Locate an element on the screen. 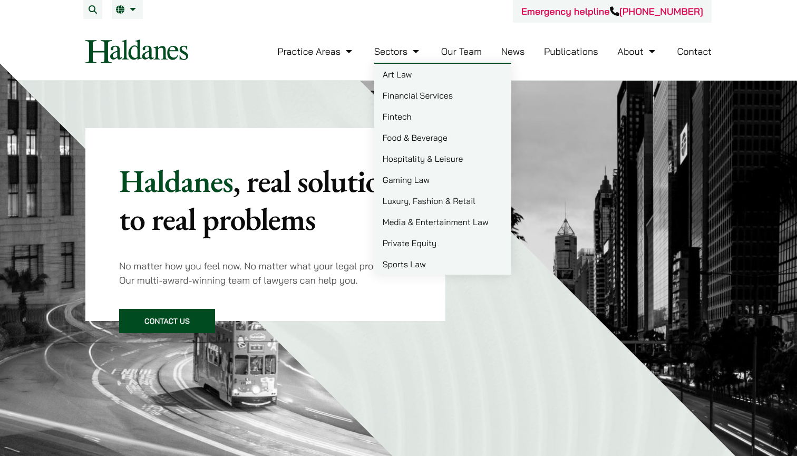 This screenshot has height=456, width=797. a: Food & Beverage is located at coordinates (443, 138).